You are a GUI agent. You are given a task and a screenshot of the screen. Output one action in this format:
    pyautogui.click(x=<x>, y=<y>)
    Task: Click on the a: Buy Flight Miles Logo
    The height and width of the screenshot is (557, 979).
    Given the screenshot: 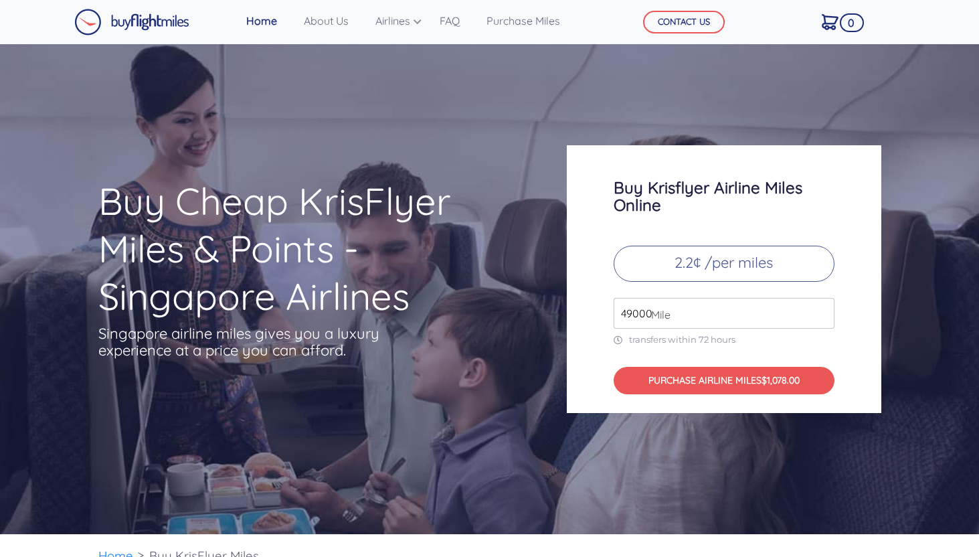 What is the action you would take?
    pyautogui.click(x=132, y=22)
    